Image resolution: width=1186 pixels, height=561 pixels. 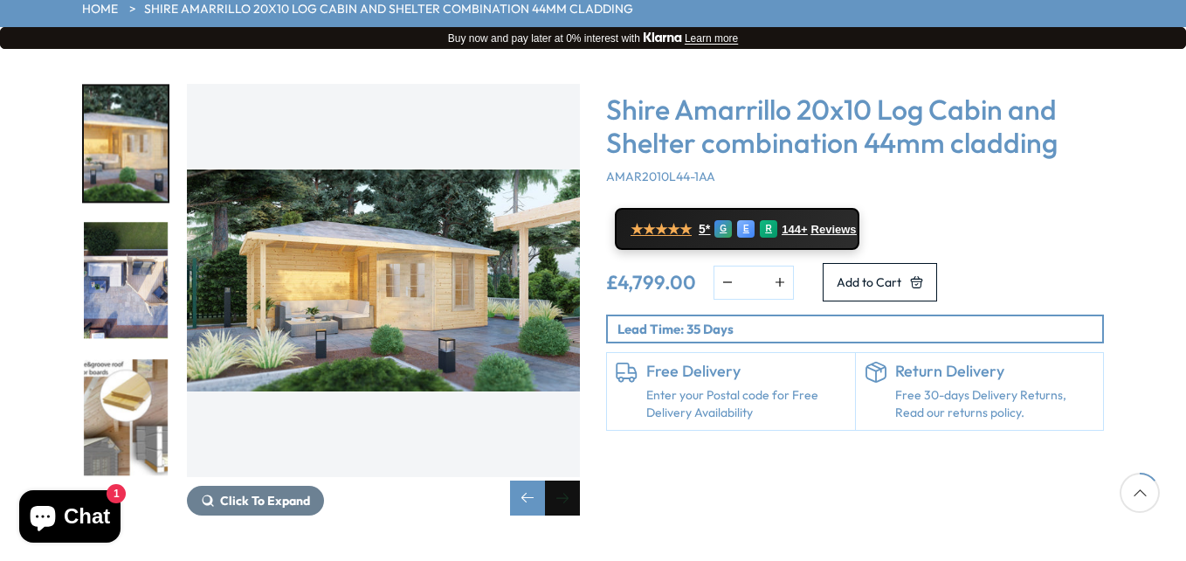 What do you see at coordinates (746, 404) in the screenshot?
I see `a: Enter your Postal code for Free Delivery Availability` at bounding box center [746, 404].